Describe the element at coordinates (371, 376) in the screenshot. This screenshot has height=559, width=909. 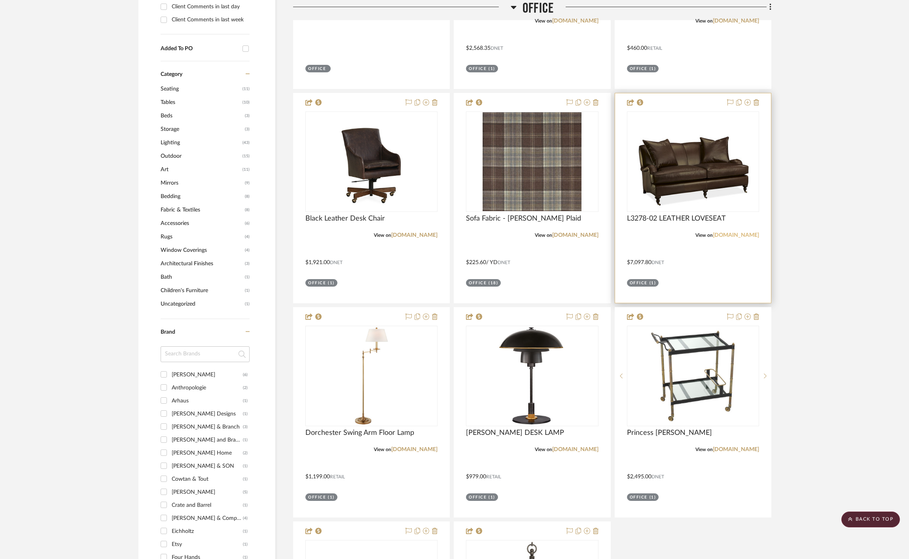
I see `img: Dorchester Swing Arm Floor Lamp` at that location.